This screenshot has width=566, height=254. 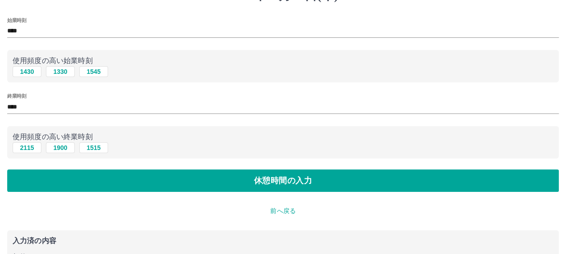 What do you see at coordinates (27, 148) in the screenshot?
I see `button: 2115` at bounding box center [27, 148].